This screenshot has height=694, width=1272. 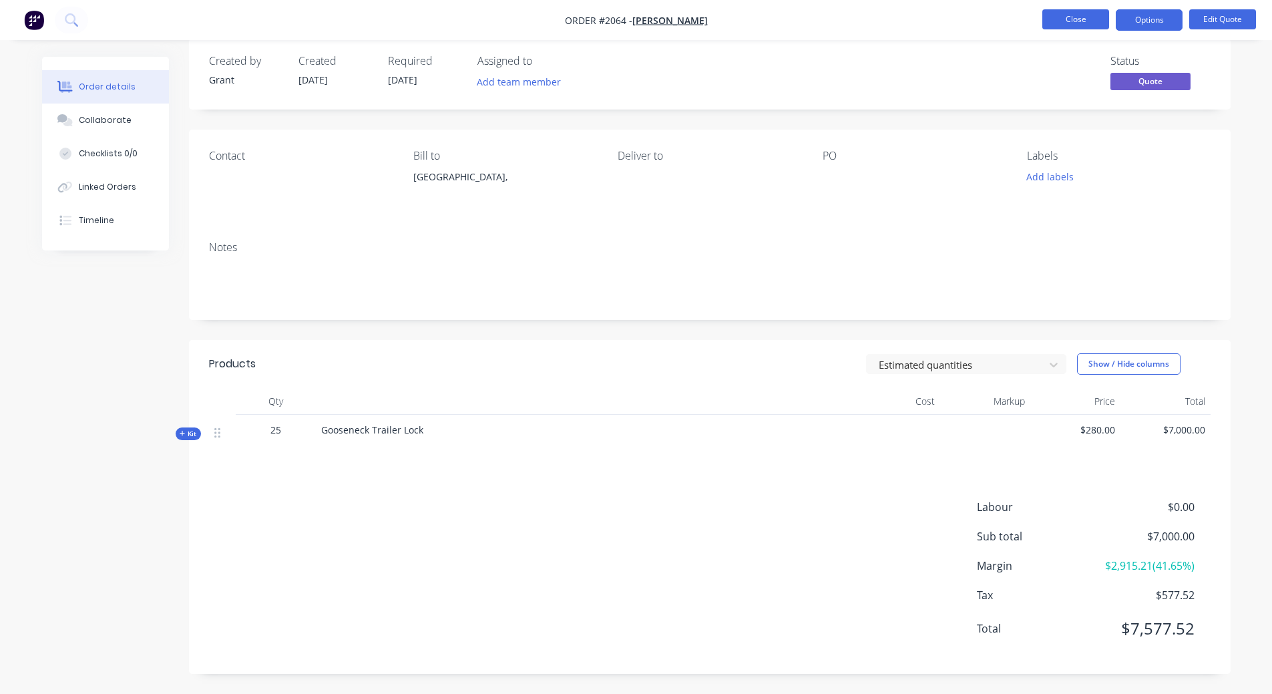 I want to click on div: Notes, so click(x=710, y=247).